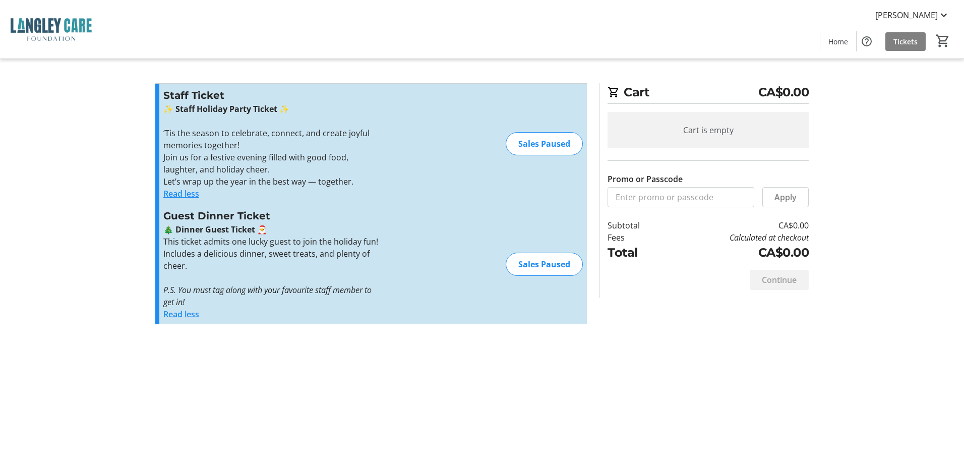 The height and width of the screenshot is (466, 964). What do you see at coordinates (838, 41) in the screenshot?
I see `a: Home` at bounding box center [838, 41].